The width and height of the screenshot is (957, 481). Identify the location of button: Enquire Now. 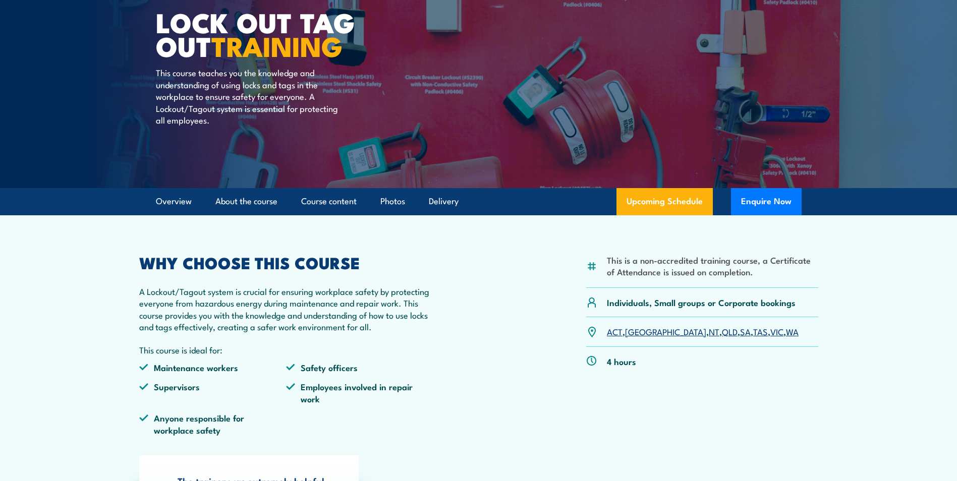
(766, 202).